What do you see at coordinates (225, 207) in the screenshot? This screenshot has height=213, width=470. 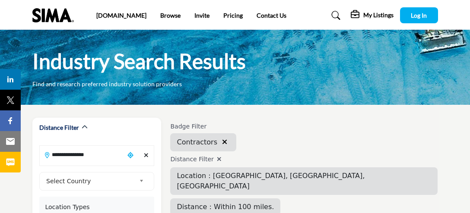 I see `span: Distance : Within 100 miles.` at bounding box center [225, 207].